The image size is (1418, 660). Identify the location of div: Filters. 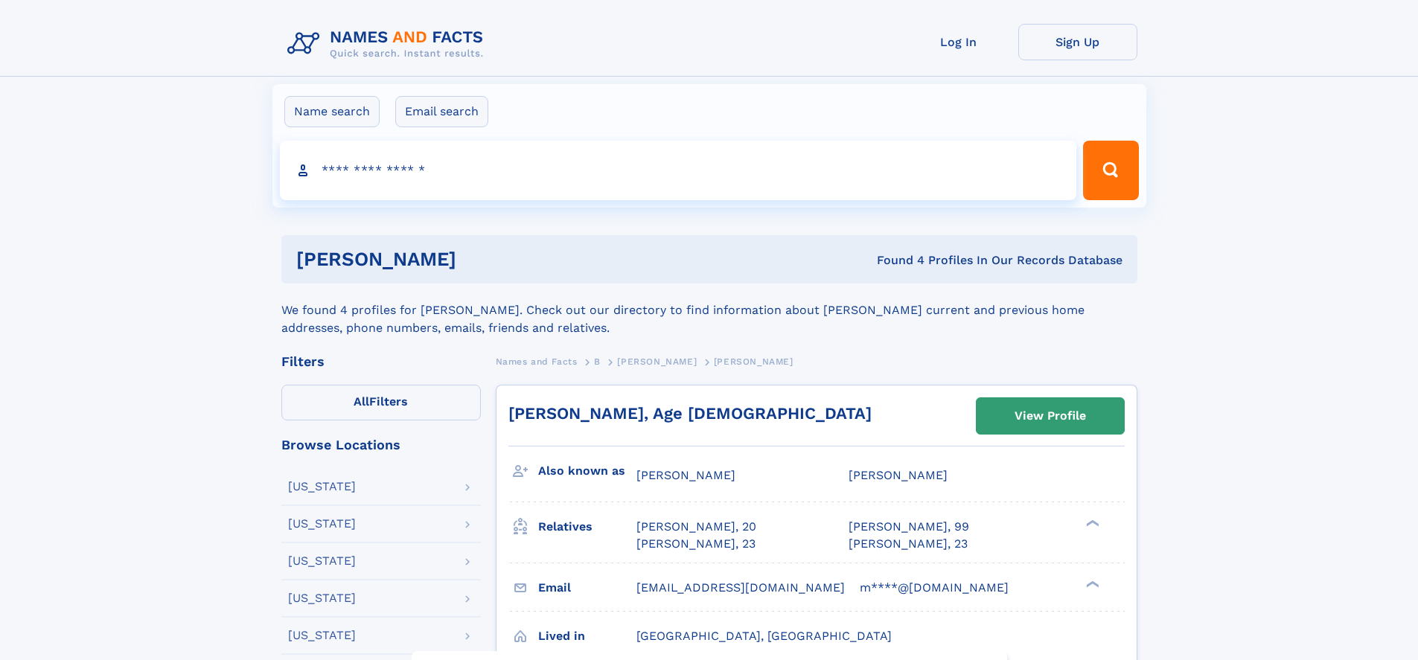
(381, 362).